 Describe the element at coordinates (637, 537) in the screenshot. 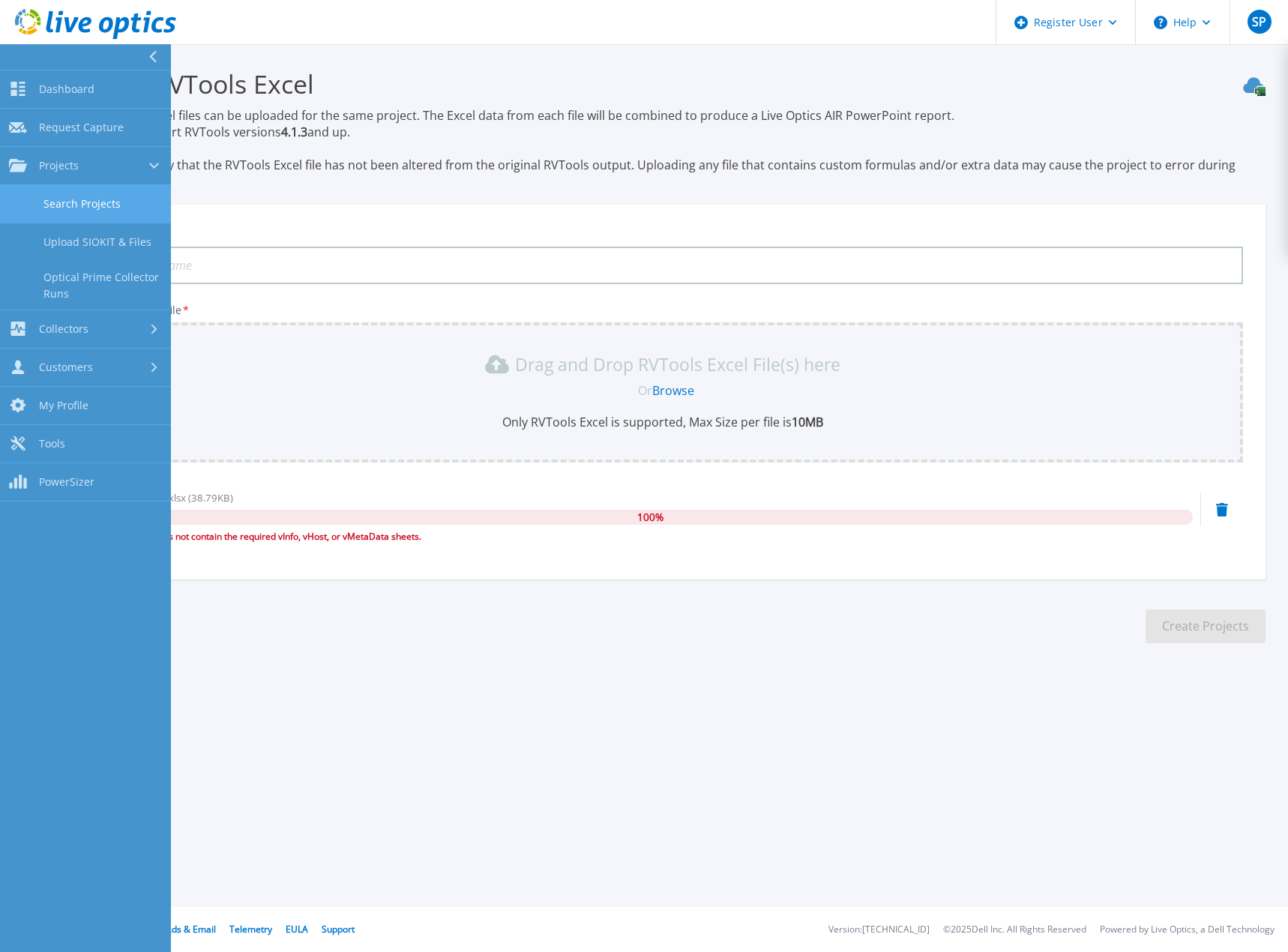

I see `div: The supplied file does not contain the required vInfo, vHost, or vMetaData sheets.` at that location.